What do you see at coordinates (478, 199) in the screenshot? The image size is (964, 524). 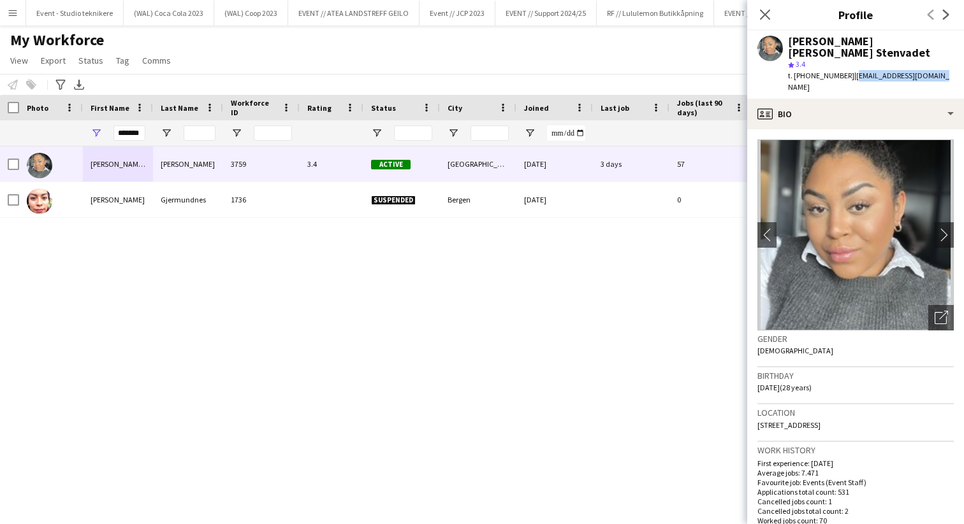 I see `div: Bergen` at bounding box center [478, 199].